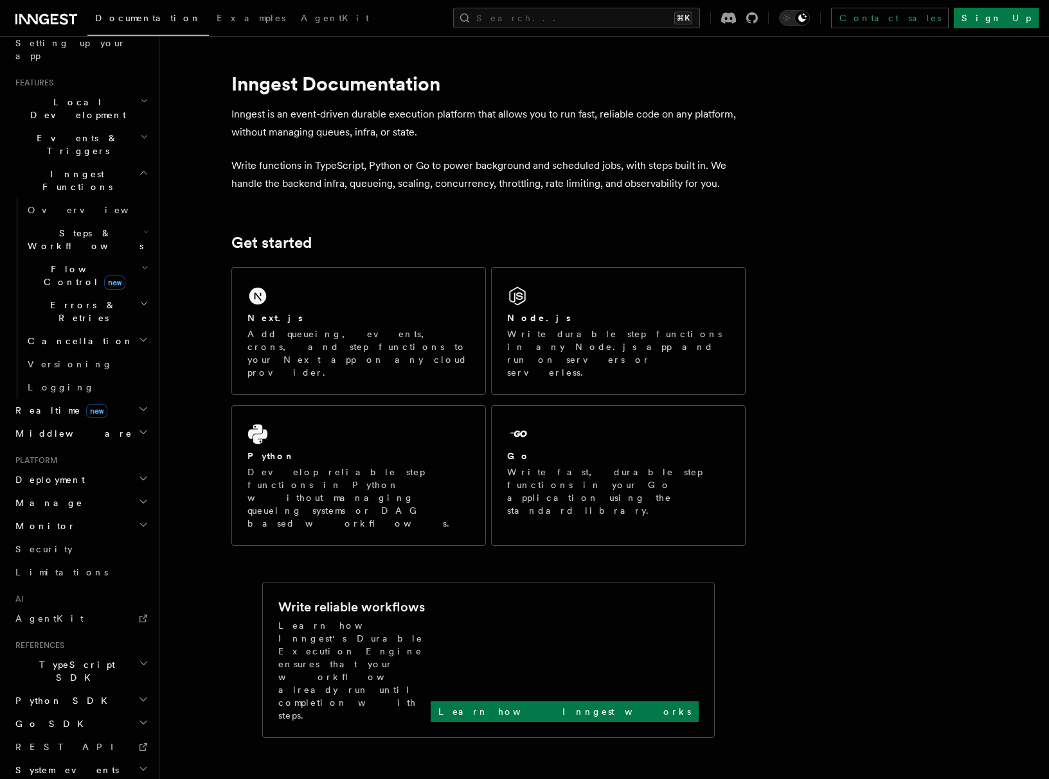 The image size is (1049, 779). I want to click on span: Realtime, so click(58, 411).